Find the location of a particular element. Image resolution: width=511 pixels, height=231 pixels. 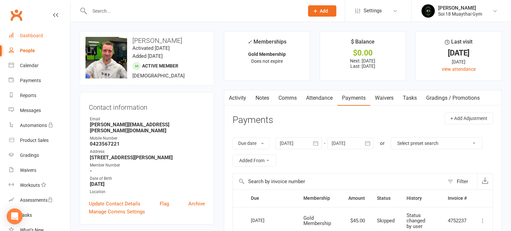

span: Add is located at coordinates (324, 11).